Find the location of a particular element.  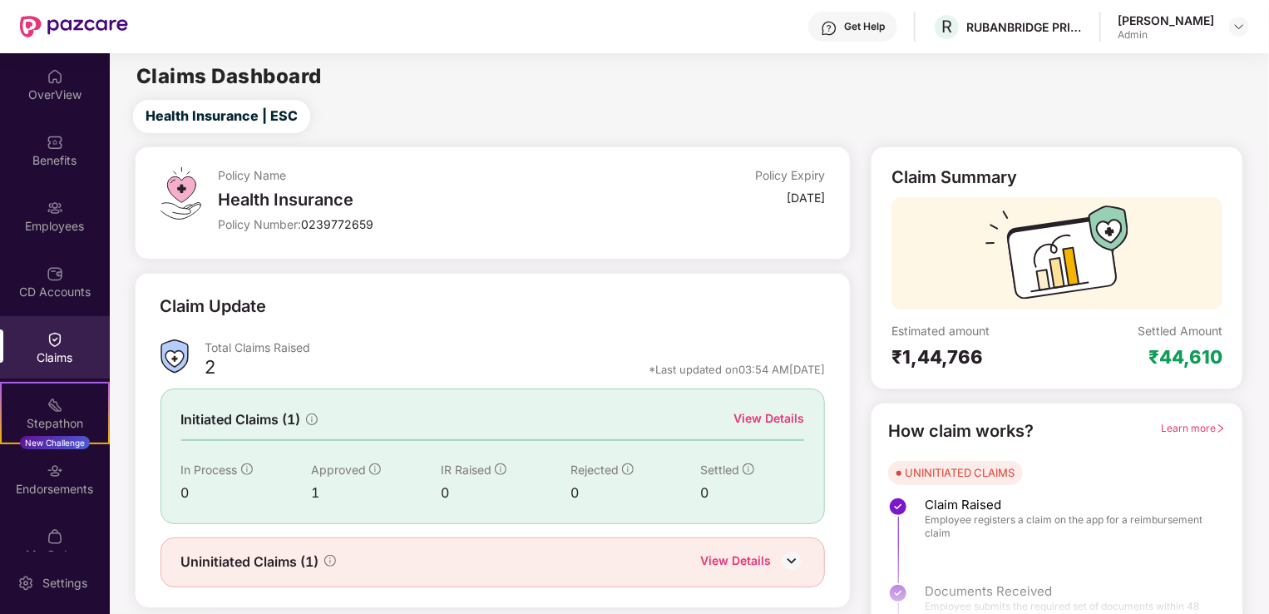

span: Learn more is located at coordinates (1193, 427).